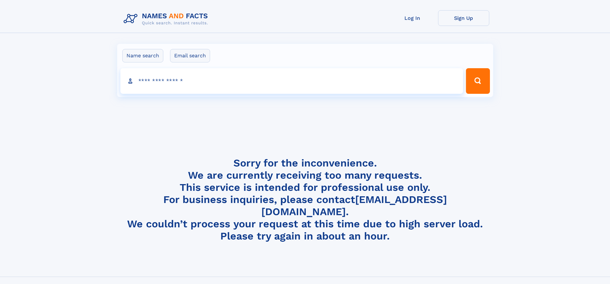 The width and height of the screenshot is (610, 284). What do you see at coordinates (190, 56) in the screenshot?
I see `label: Email search` at bounding box center [190, 56].